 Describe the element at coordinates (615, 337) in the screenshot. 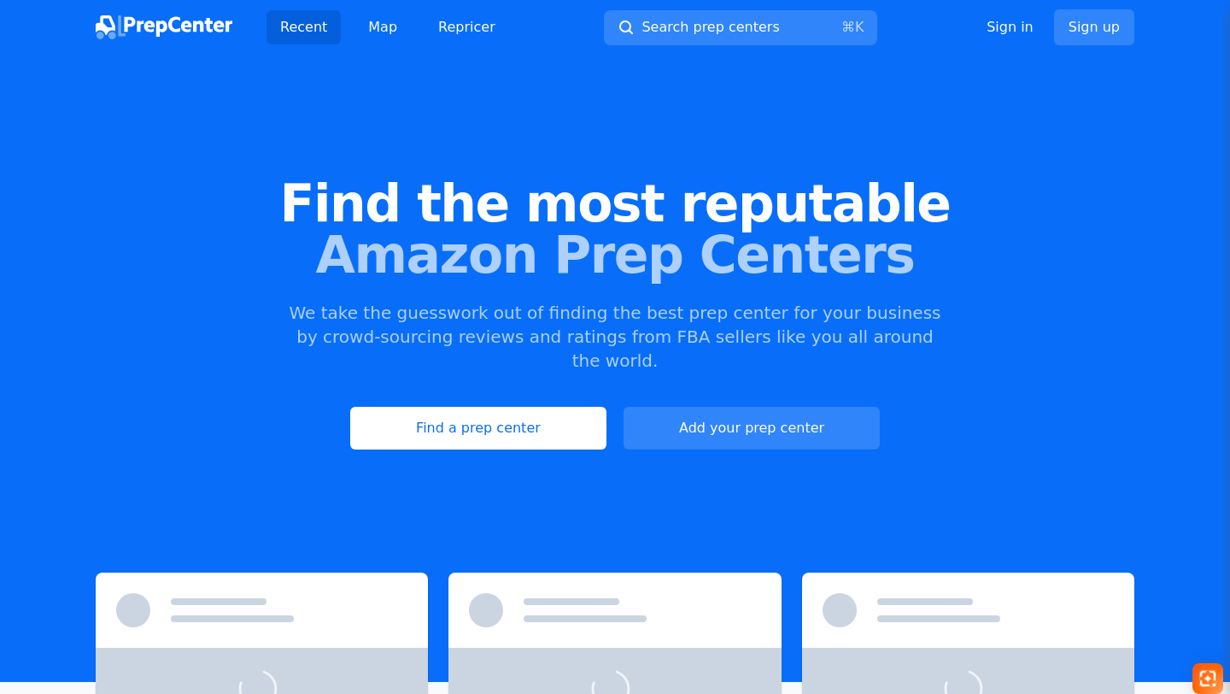

I see `p: We take the guesswork out of finding the best prep center for your business by crowd-sourcing rev...` at that location.